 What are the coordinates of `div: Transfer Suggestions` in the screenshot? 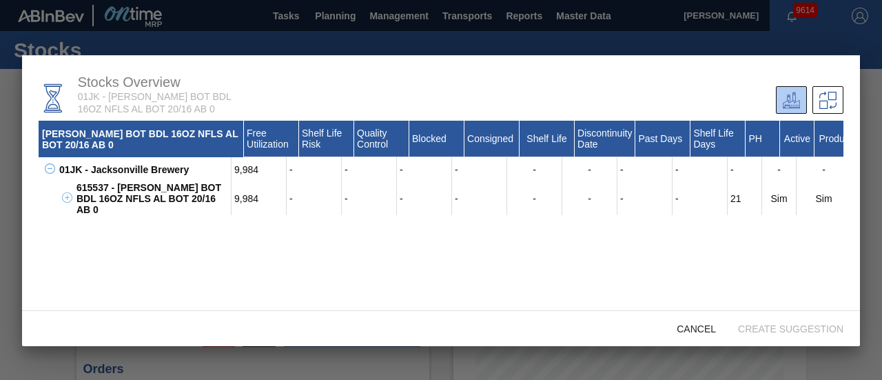 It's located at (827, 100).